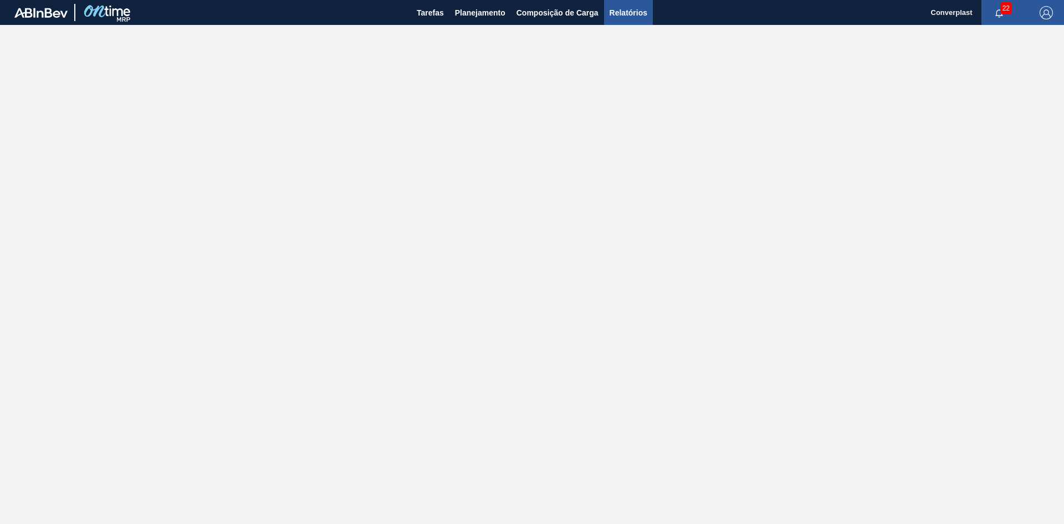 This screenshot has height=524, width=1064. What do you see at coordinates (999, 13) in the screenshot?
I see `button: Notificações` at bounding box center [999, 13].